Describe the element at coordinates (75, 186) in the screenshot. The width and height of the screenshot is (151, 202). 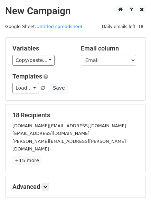
I see `h5: Advanced` at that location.